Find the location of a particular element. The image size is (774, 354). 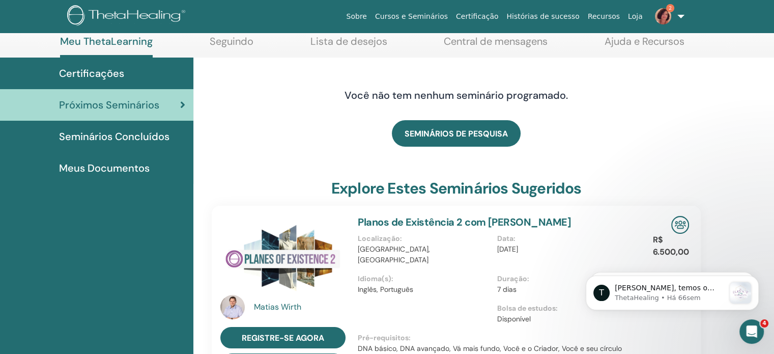

font: Sobre is located at coordinates (356, 16).